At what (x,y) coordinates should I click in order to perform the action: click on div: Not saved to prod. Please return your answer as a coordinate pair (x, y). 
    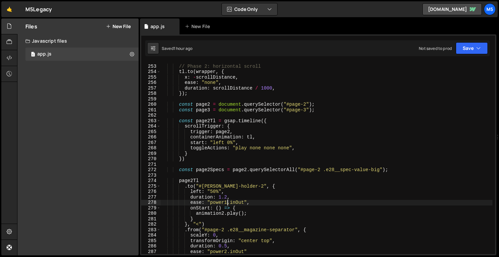
    Looking at the image, I should click on (436, 48).